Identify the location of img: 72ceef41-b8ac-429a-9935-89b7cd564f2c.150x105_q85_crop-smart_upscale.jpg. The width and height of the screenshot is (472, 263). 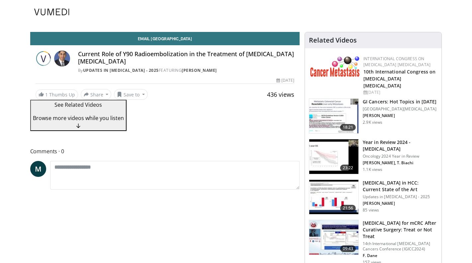
(334, 237).